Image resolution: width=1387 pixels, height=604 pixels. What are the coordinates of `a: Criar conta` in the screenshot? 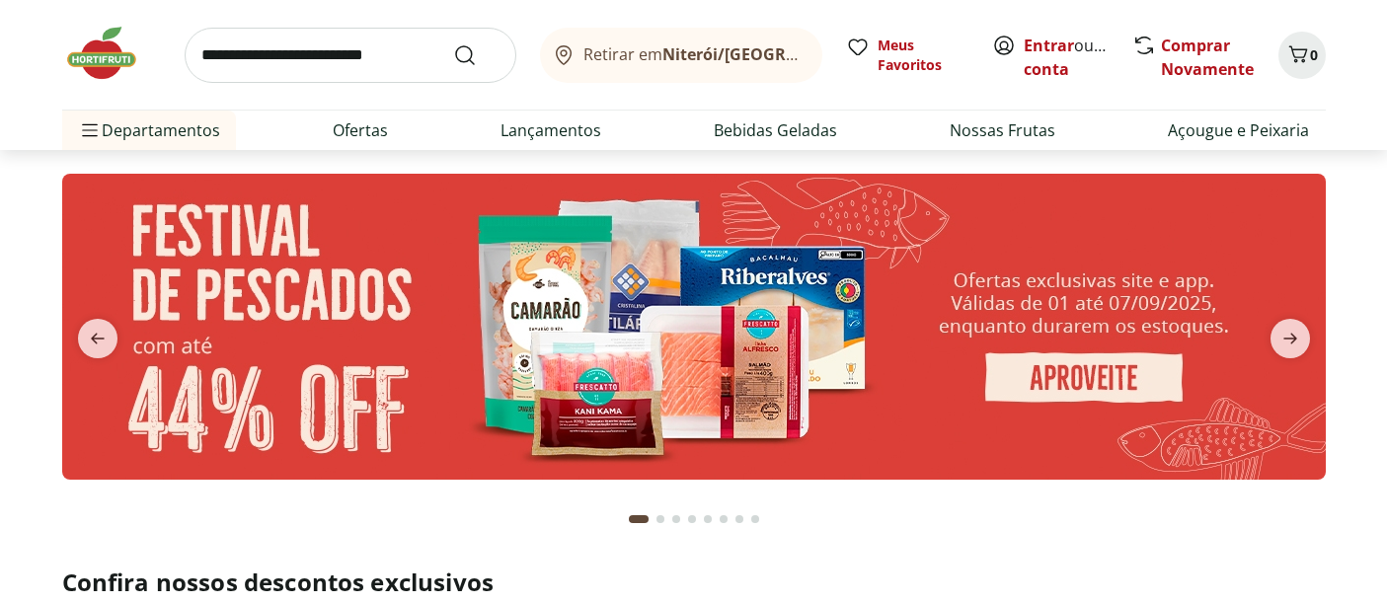 It's located at (1078, 57).